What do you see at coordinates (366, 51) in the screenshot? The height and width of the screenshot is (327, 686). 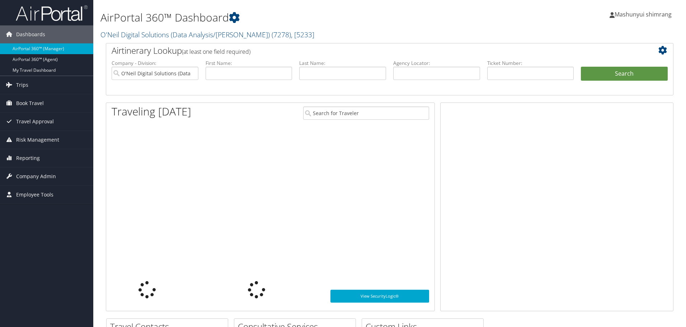 I see `h2: Airtinerary Lookup` at bounding box center [366, 51].